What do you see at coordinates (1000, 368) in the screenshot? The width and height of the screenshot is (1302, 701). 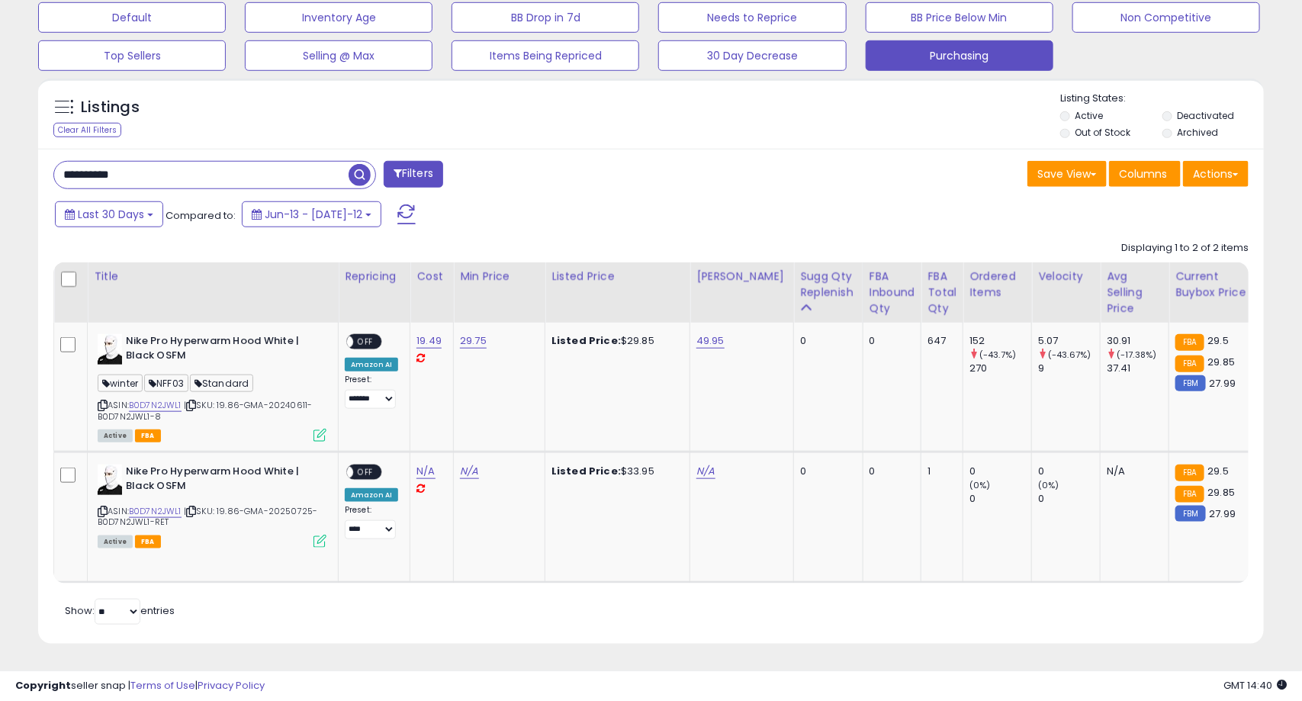 I see `div: 270` at bounding box center [1000, 368].